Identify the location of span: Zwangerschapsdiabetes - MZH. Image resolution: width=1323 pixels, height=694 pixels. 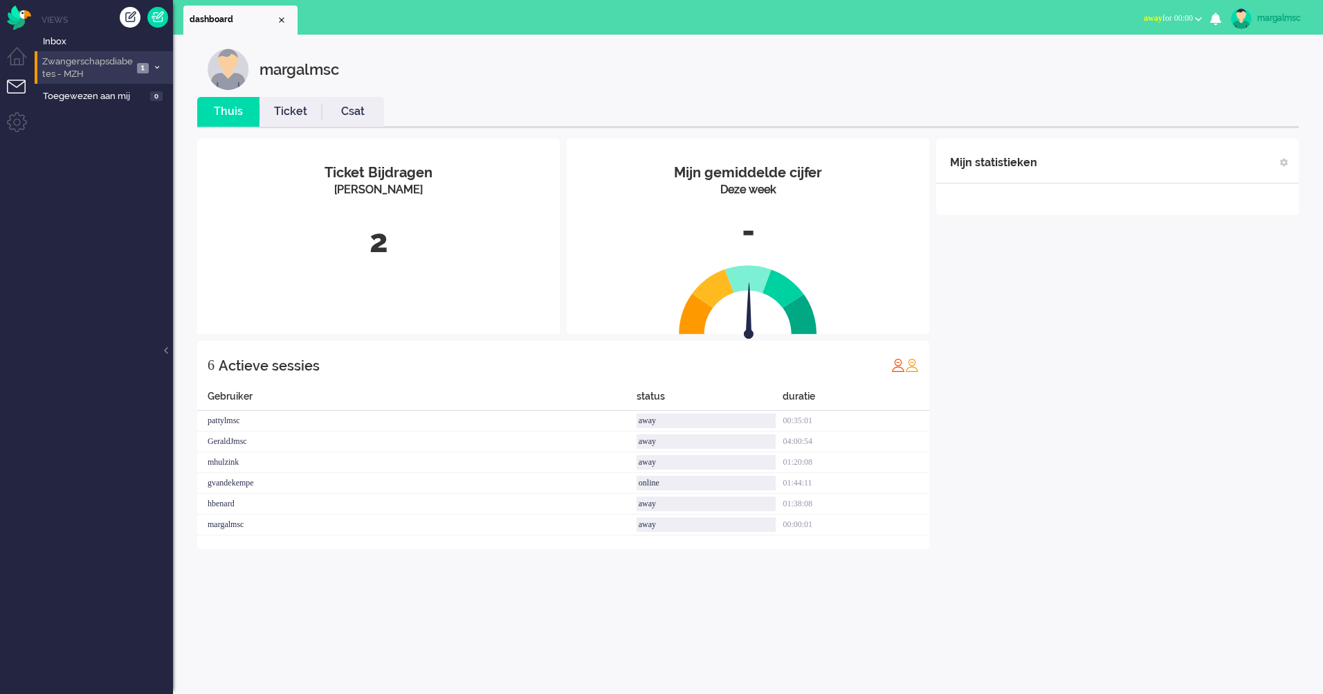
(87, 68).